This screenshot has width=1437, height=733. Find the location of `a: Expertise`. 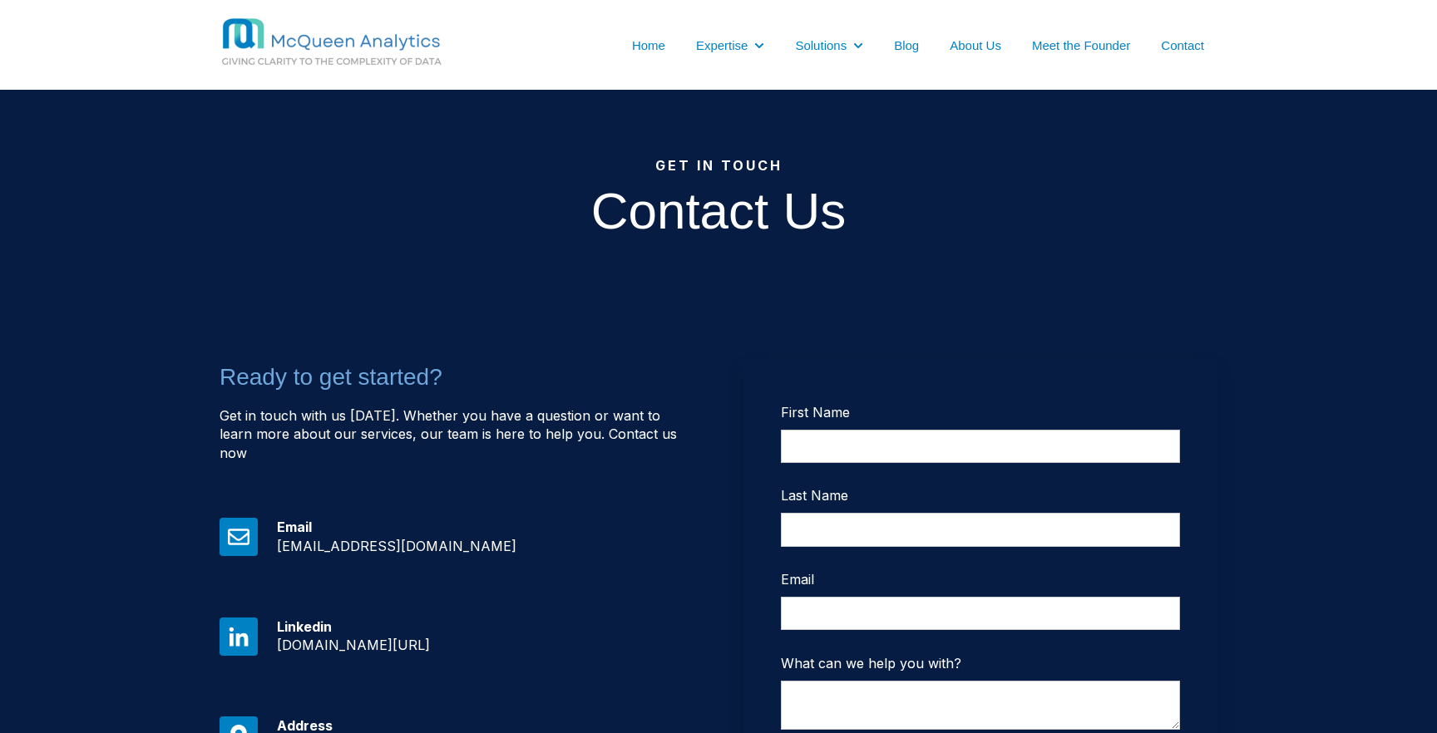

a: Expertise is located at coordinates (722, 45).